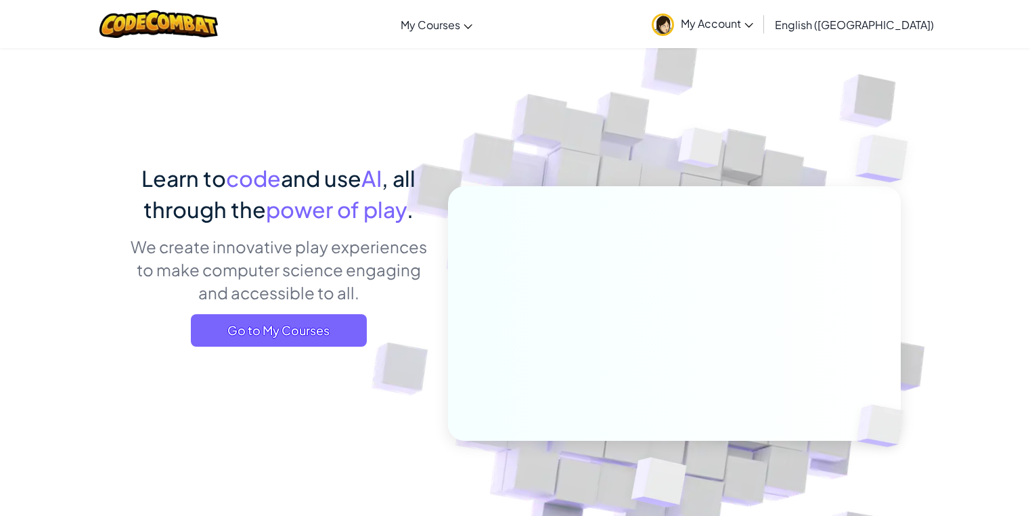 The width and height of the screenshot is (1030, 516). I want to click on span: and use, so click(321, 178).